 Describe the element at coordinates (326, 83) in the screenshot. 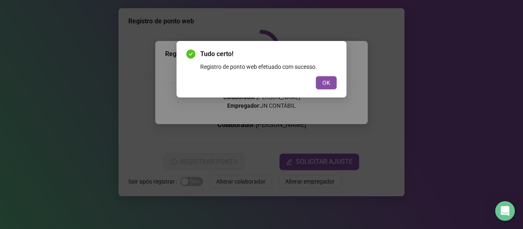

I see `button: OK` at that location.